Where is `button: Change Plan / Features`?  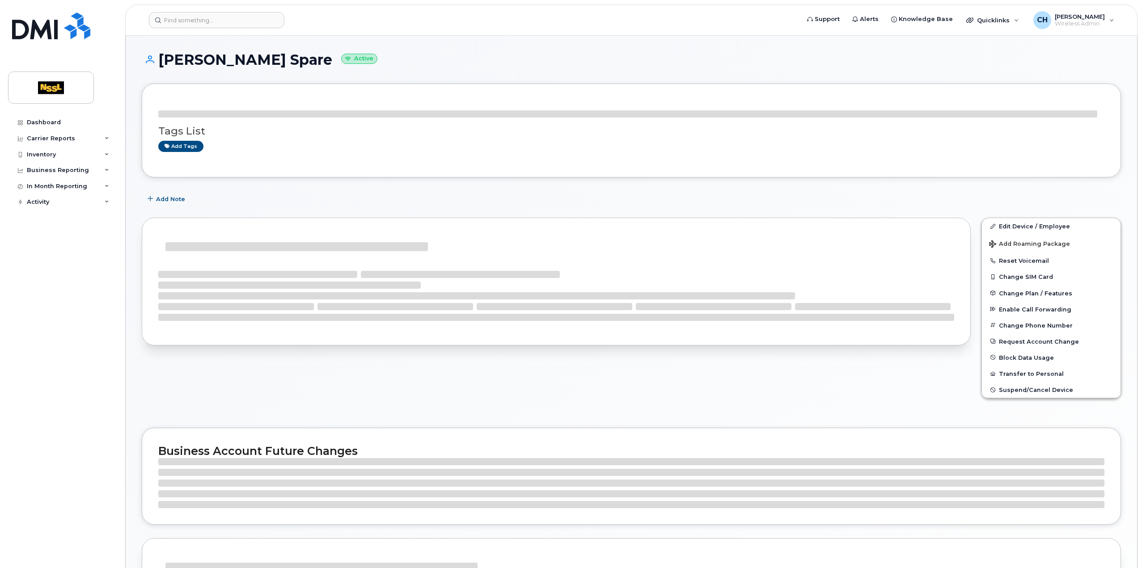
button: Change Plan / Features is located at coordinates (1051, 293).